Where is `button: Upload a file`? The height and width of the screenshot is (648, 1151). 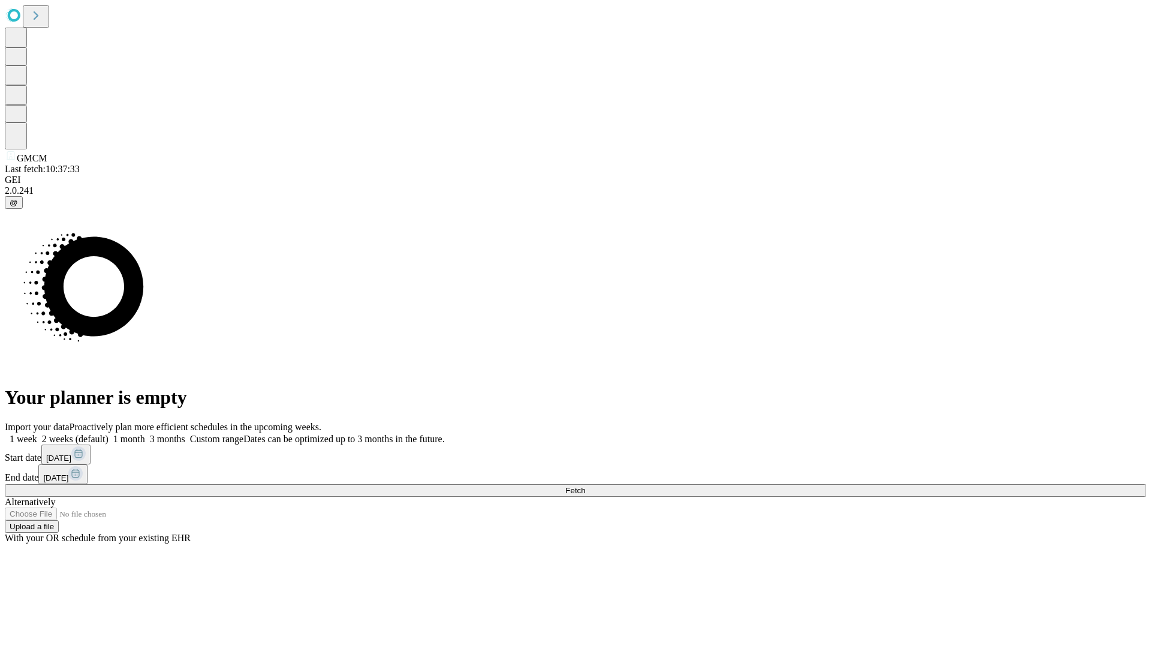 button: Upload a file is located at coordinates (32, 526).